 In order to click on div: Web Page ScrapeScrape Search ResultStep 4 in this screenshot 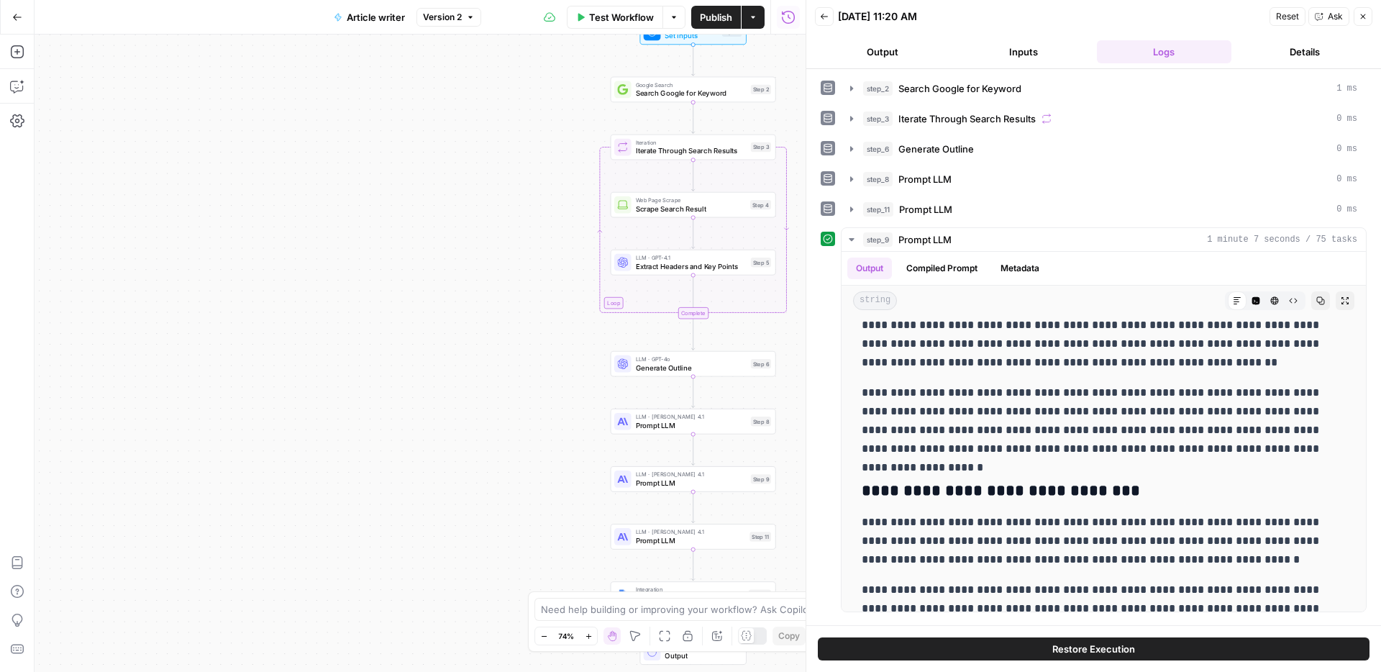, I will do `click(693, 205)`.